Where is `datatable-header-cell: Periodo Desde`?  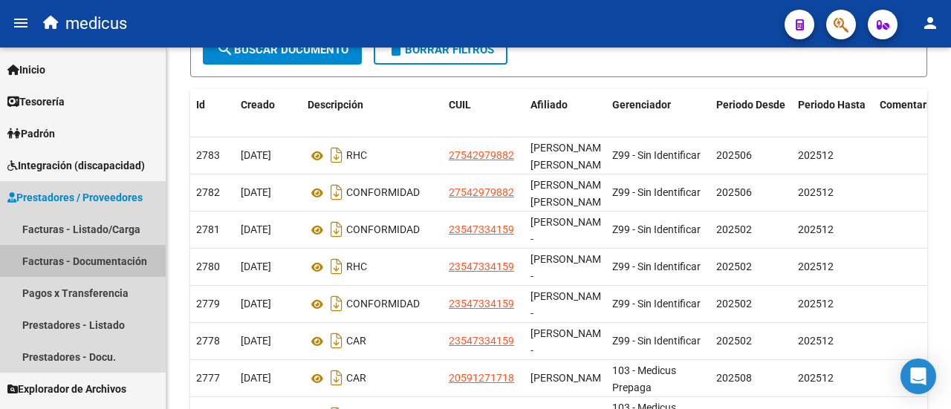
datatable-header-cell: Periodo Desde is located at coordinates (751, 114).